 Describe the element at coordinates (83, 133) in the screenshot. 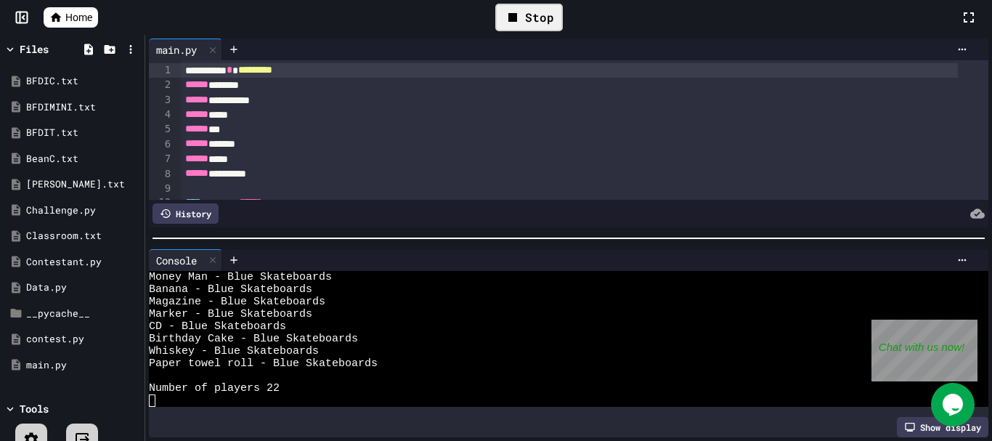

I see `div: BFDIT.txt` at that location.